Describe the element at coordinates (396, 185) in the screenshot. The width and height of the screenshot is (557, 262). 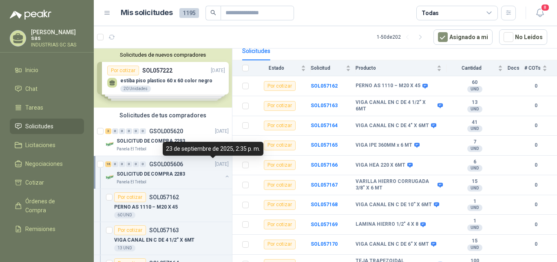
I see `b: VARILLA HIERRO CORRUGADA 3/8" X 6 MT` at that location.